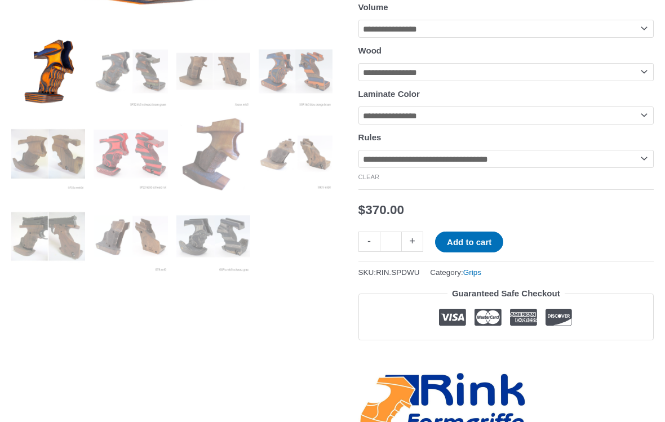 This screenshot has height=422, width=665. I want to click on img: Rink Grip for Sport Pistol - Image 9, so click(48, 236).